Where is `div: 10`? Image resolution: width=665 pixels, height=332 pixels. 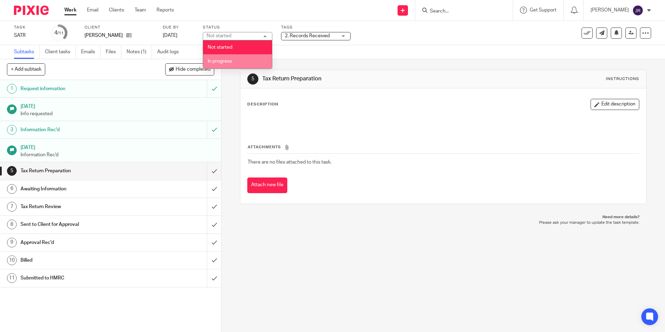 div: 10 is located at coordinates (12, 260).